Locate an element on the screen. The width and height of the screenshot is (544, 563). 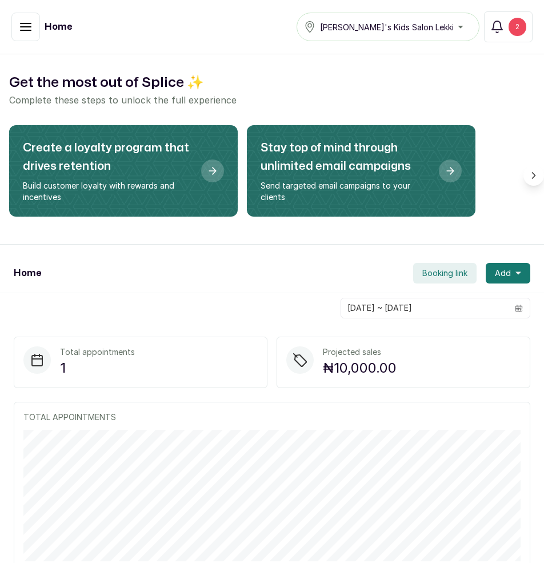
p: 1 is located at coordinates (97, 368).